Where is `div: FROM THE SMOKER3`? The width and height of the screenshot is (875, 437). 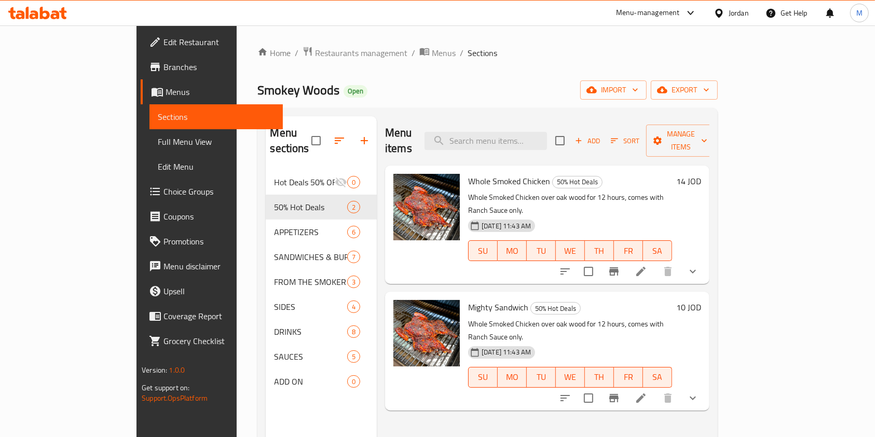 div: FROM THE SMOKER3 is located at coordinates (321, 282).